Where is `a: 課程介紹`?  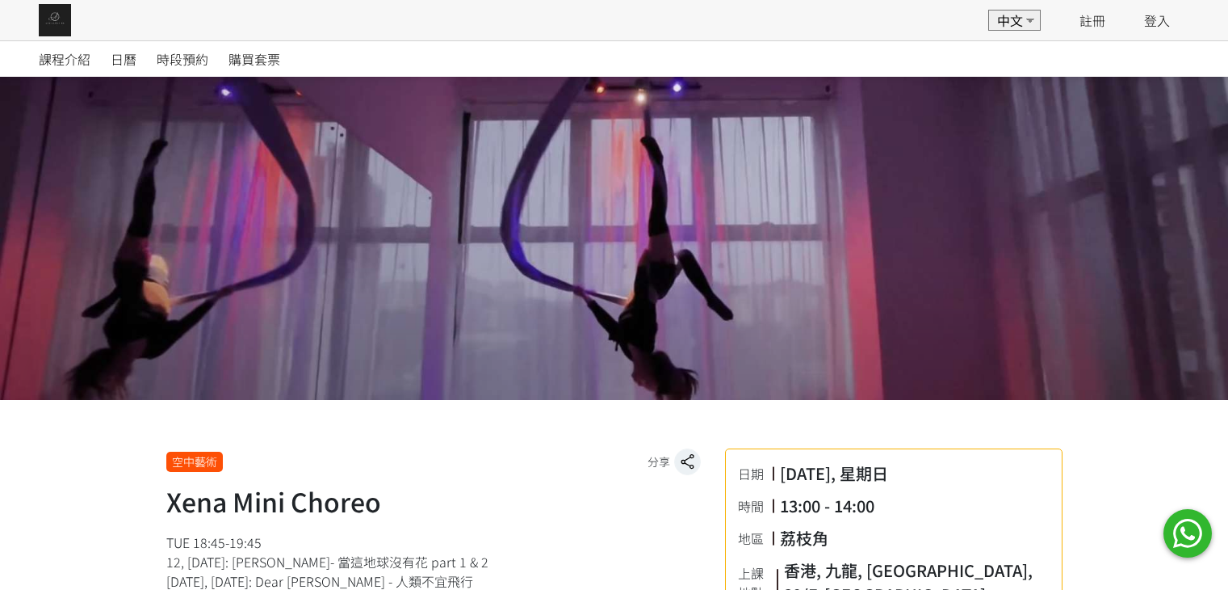 a: 課程介紹 is located at coordinates (65, 59).